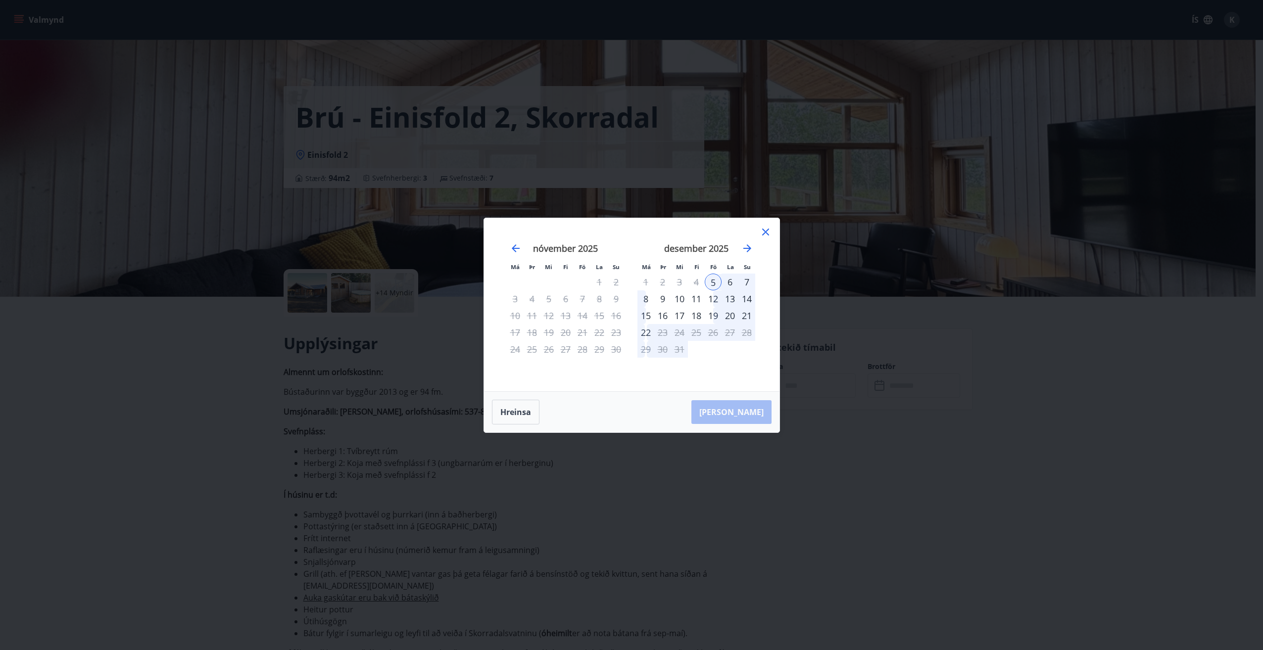 This screenshot has height=650, width=1263. Describe the element at coordinates (532, 299) in the screenshot. I see `td: Not available. þriðjudagur, 4. nóvember 2025` at that location.